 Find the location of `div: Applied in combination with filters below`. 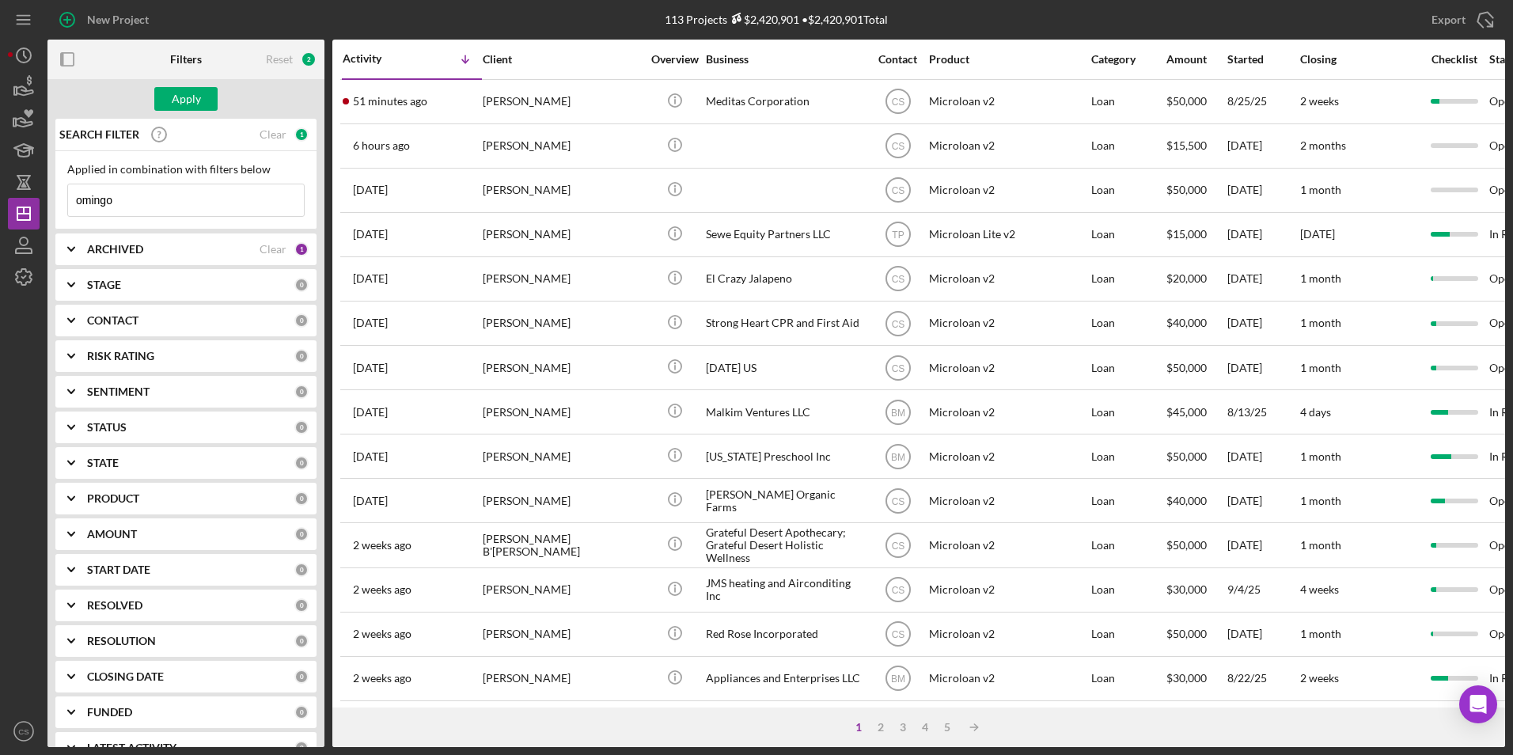

div: Applied in combination with filters below is located at coordinates (186, 169).